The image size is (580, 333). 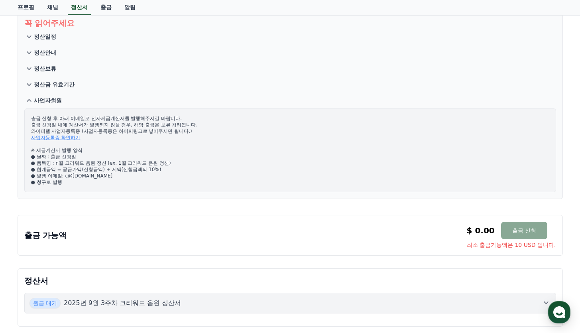 I want to click on p: 꼭 읽어주세요, so click(x=290, y=23).